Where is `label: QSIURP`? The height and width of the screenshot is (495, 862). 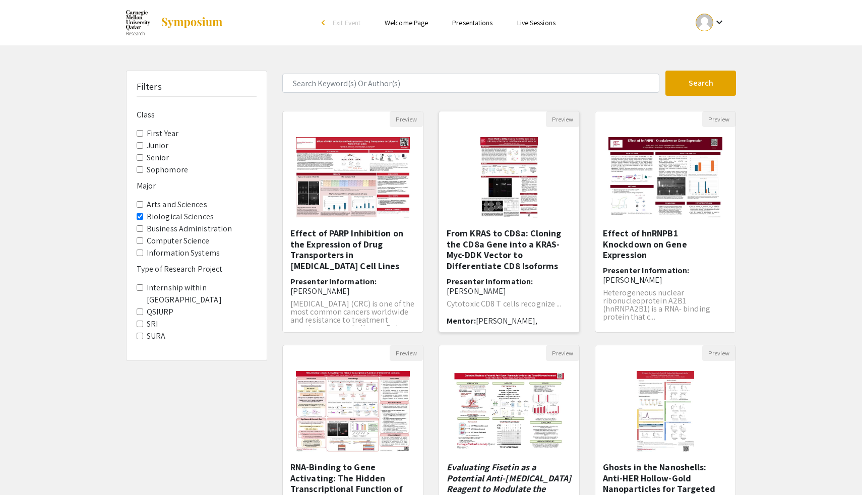
label: QSIURP is located at coordinates (160, 312).